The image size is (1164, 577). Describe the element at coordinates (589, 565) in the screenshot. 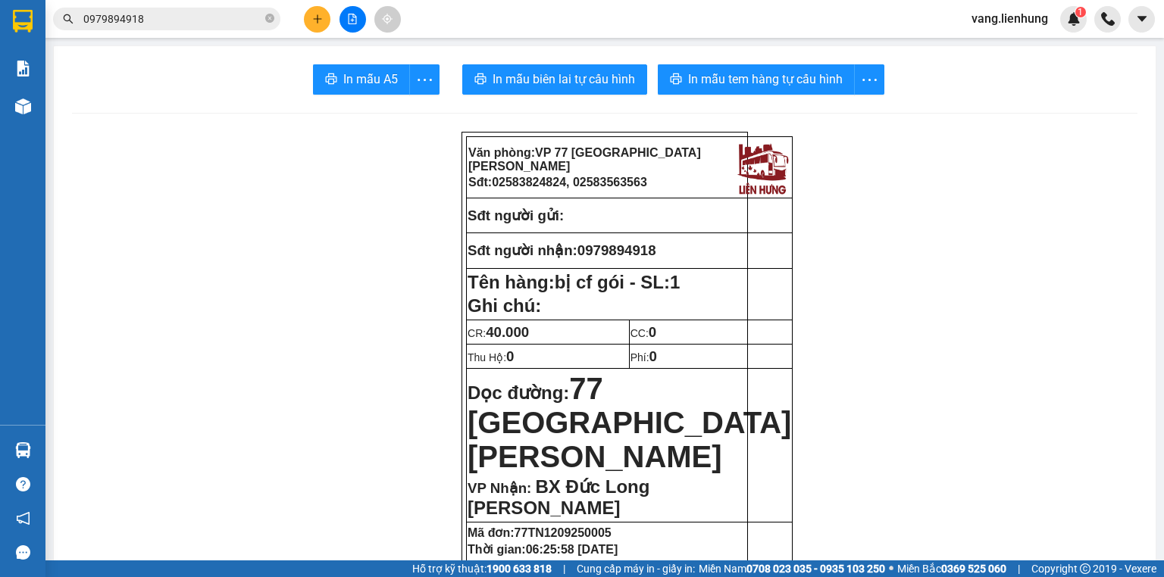

I see `span: maiphuong.lienhung` at that location.